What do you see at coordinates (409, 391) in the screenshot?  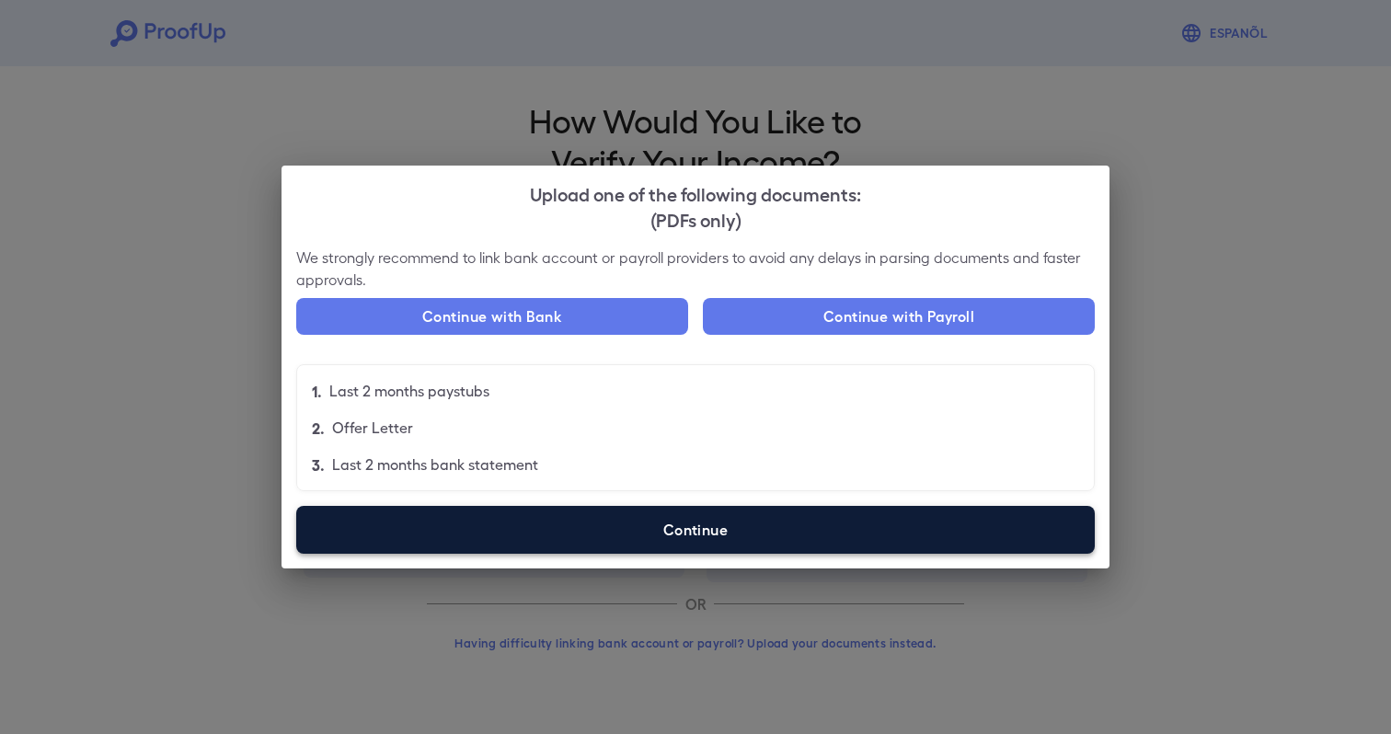 I see `p: Last 2 months paystubs` at bounding box center [409, 391].